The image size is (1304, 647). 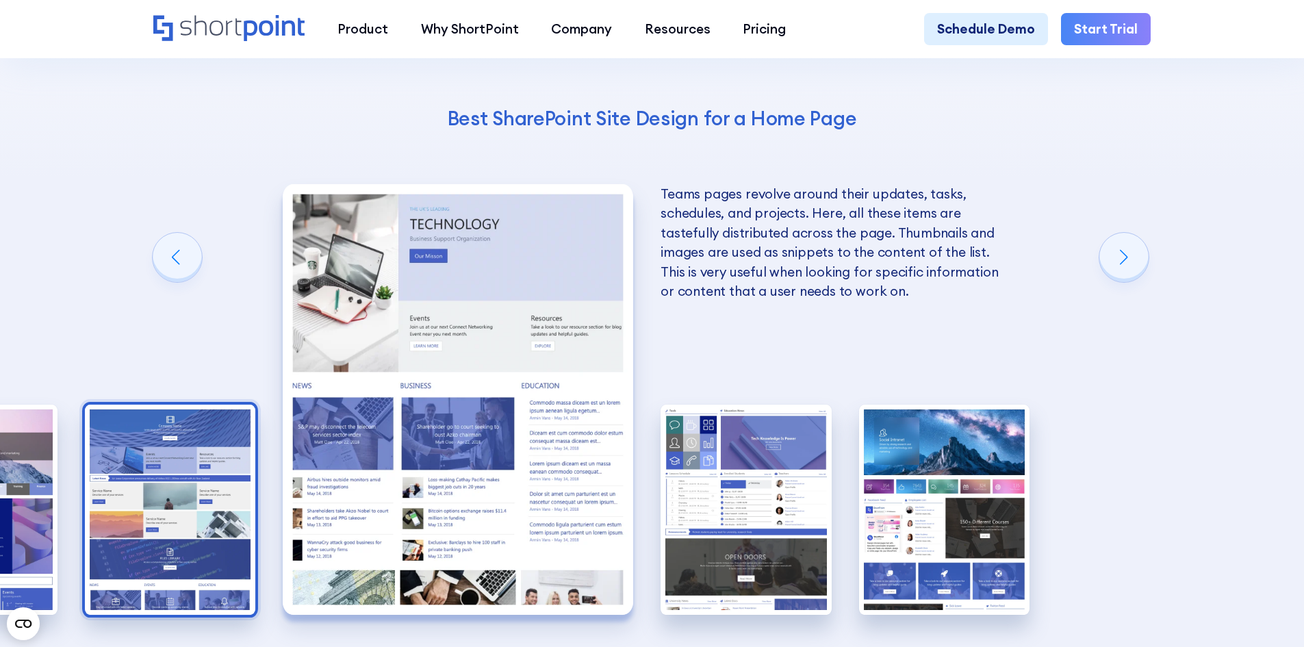 I want to click on img: Best SharePoint Intranet Sites, so click(x=170, y=509).